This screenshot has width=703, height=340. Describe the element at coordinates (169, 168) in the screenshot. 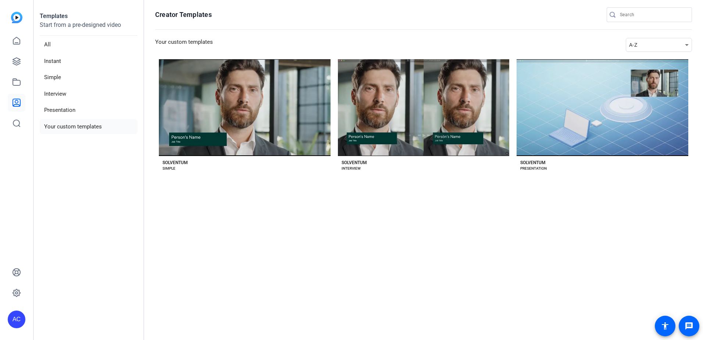

I see `div: SIMPLE` at that location.